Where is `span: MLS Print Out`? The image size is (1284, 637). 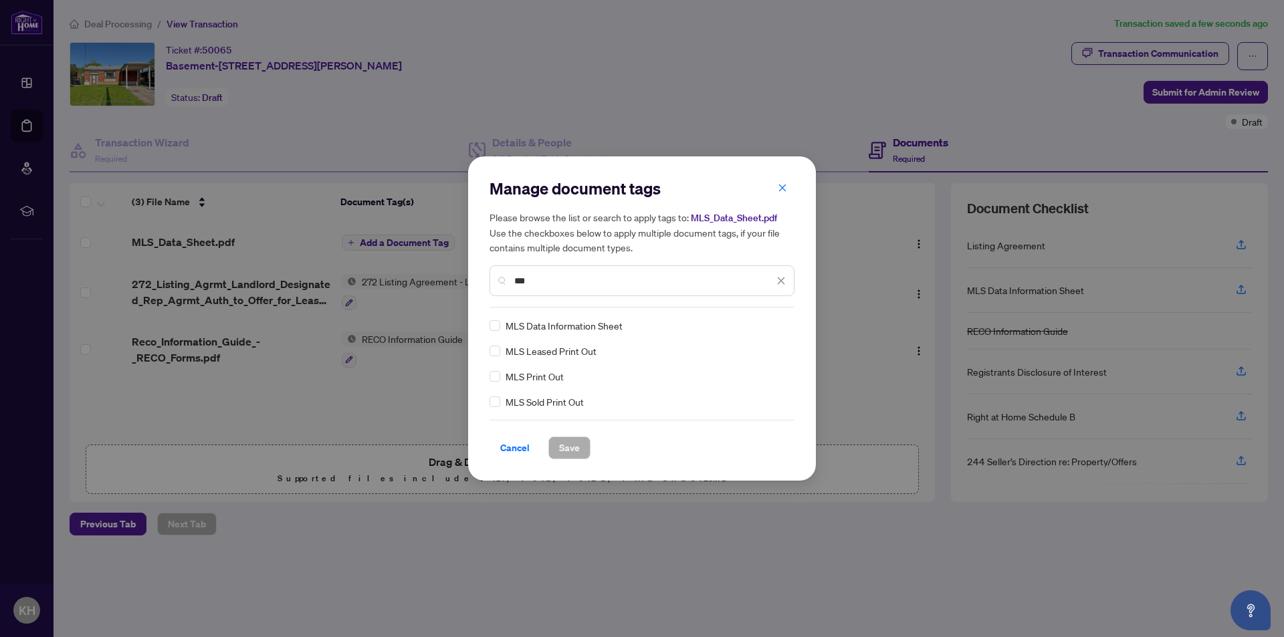
span: MLS Print Out is located at coordinates (534, 377).